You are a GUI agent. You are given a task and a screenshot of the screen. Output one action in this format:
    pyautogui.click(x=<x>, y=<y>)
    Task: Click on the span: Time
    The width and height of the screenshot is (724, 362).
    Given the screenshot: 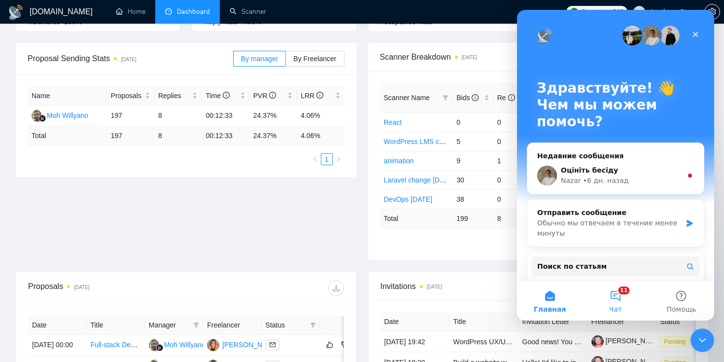 What is the action you would take?
    pyautogui.click(x=217, y=96)
    